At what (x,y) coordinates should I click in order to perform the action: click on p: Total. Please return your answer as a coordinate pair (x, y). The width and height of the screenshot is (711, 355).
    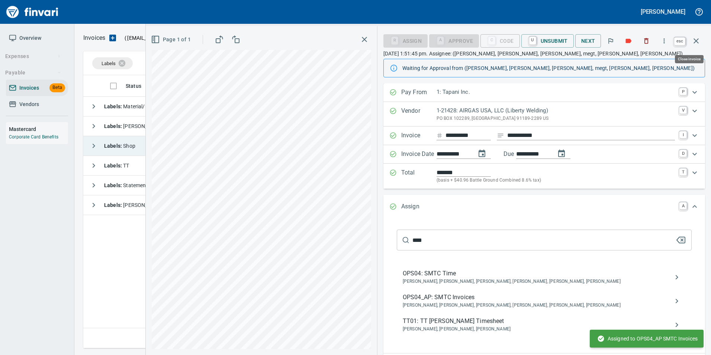
    Looking at the image, I should click on (419, 176).